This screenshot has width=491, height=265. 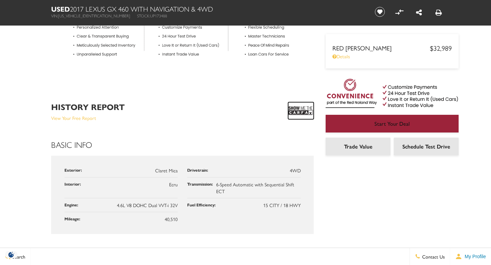 What do you see at coordinates (75, 170) in the screenshot?
I see `div: Exterior:` at bounding box center [75, 170].